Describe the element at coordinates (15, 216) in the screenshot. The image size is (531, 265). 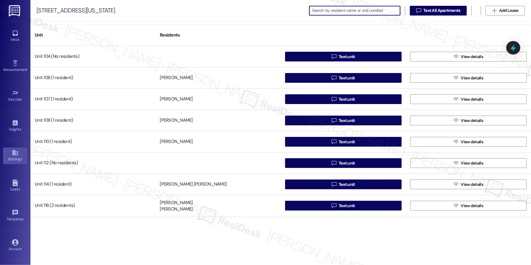
I see `a: Templates •` at that location.